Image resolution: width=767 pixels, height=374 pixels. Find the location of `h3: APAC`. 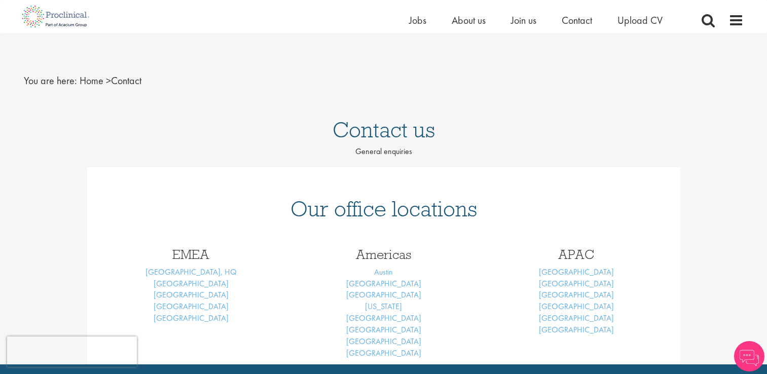

h3: APAC is located at coordinates (576, 254).